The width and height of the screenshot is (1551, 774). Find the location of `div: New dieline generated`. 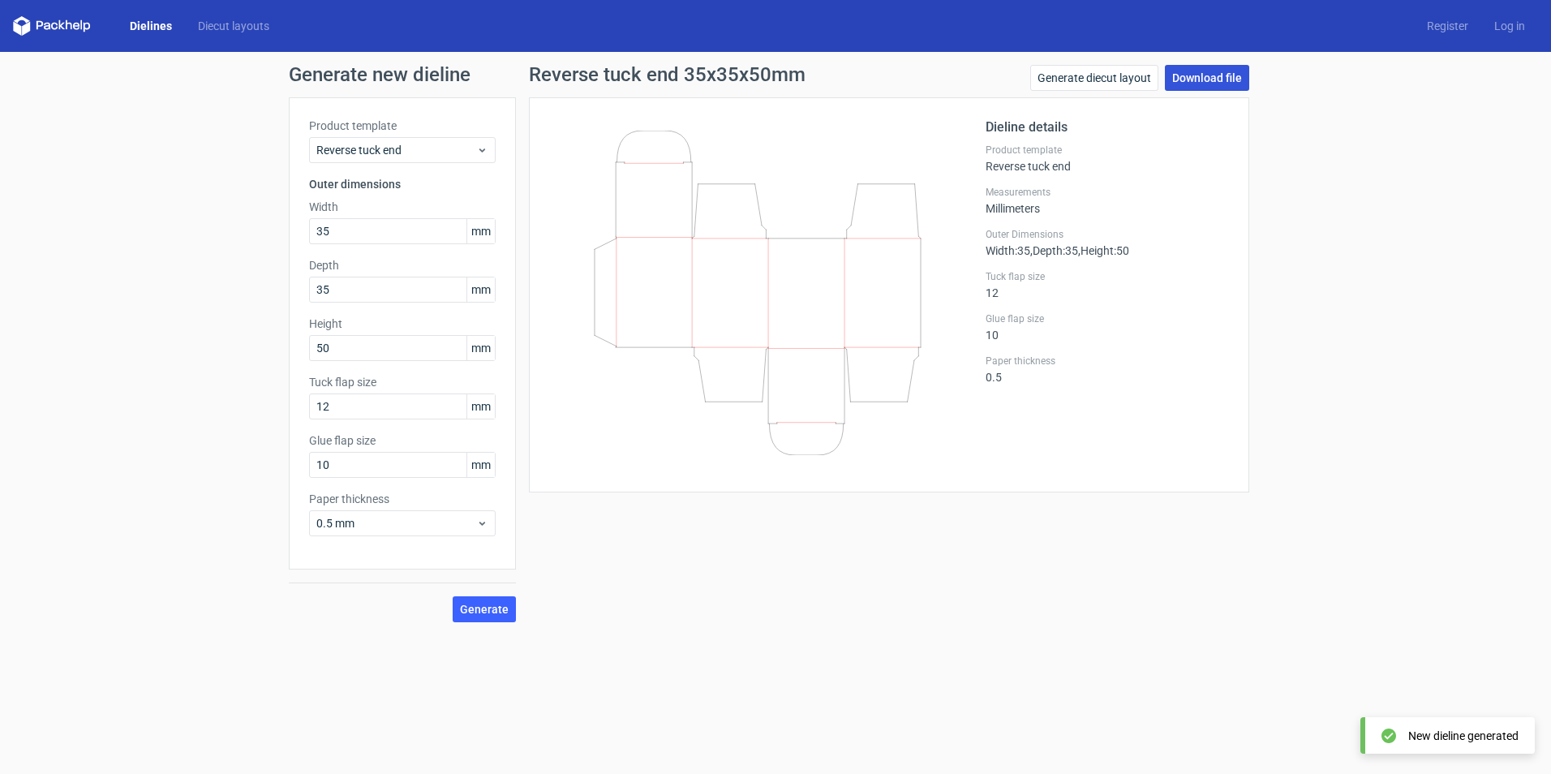

div: New dieline generated is located at coordinates (1463, 736).